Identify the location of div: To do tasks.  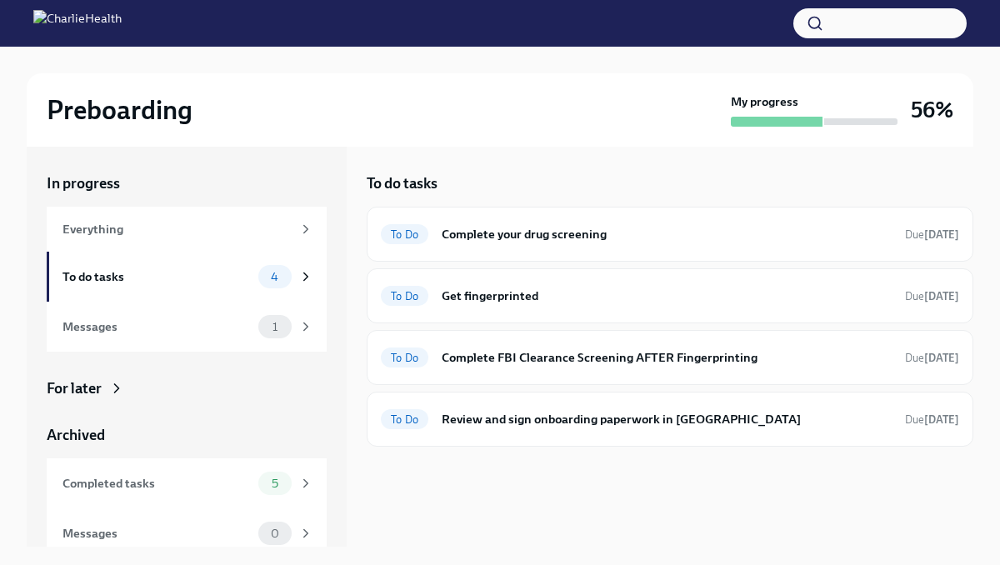
(157, 277).